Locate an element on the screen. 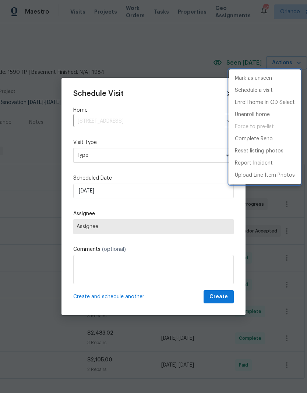 This screenshot has width=307, height=393. p: Reset listing photos is located at coordinates (259, 151).